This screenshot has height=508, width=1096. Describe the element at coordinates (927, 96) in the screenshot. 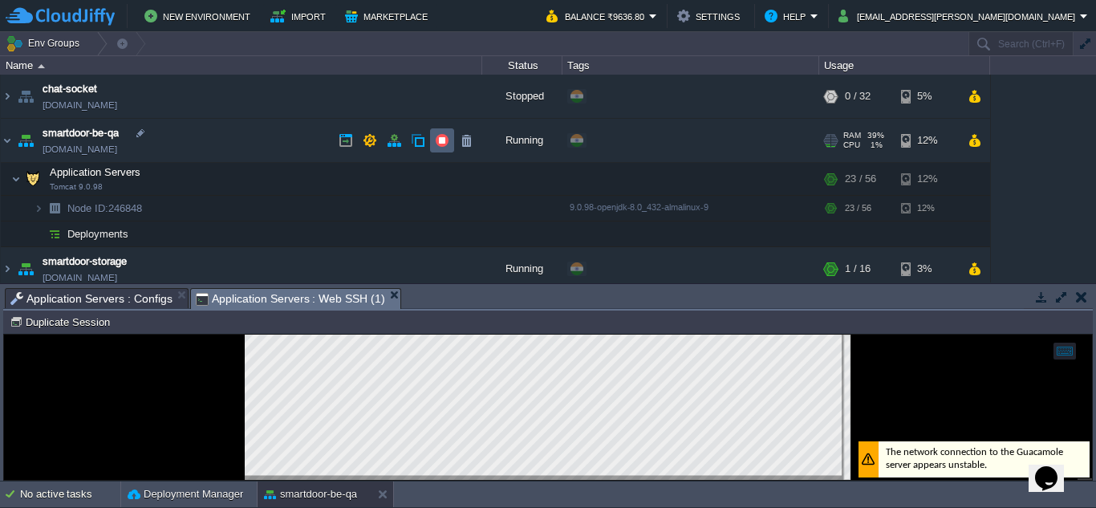

I see `div: 5%` at that location.